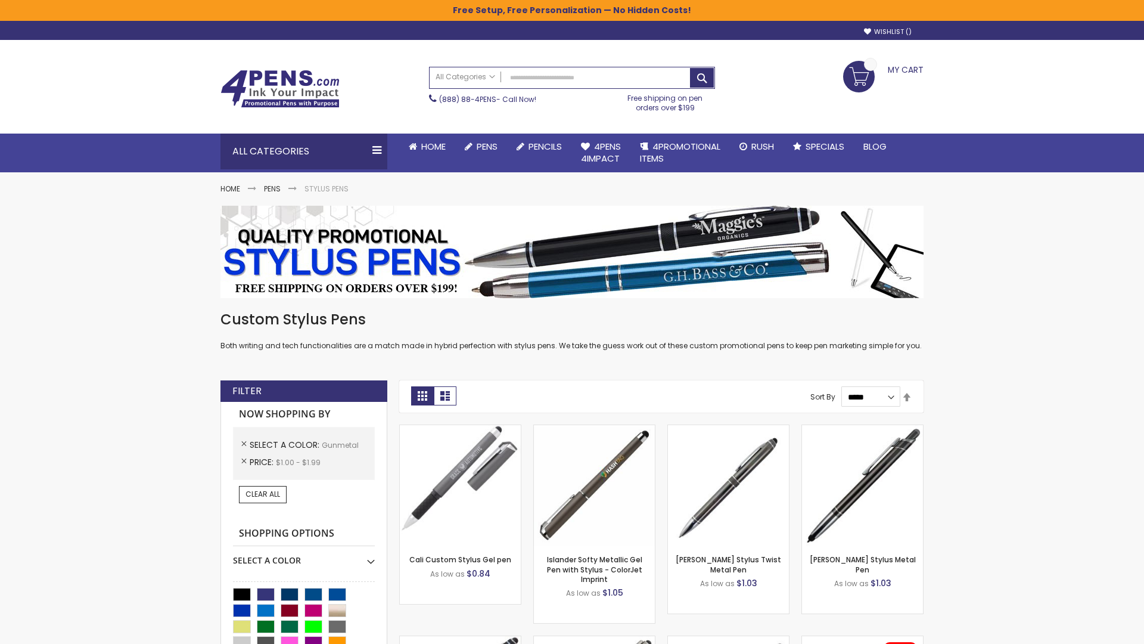  Describe the element at coordinates (423, 396) in the screenshot. I see `strong: Grid` at that location.